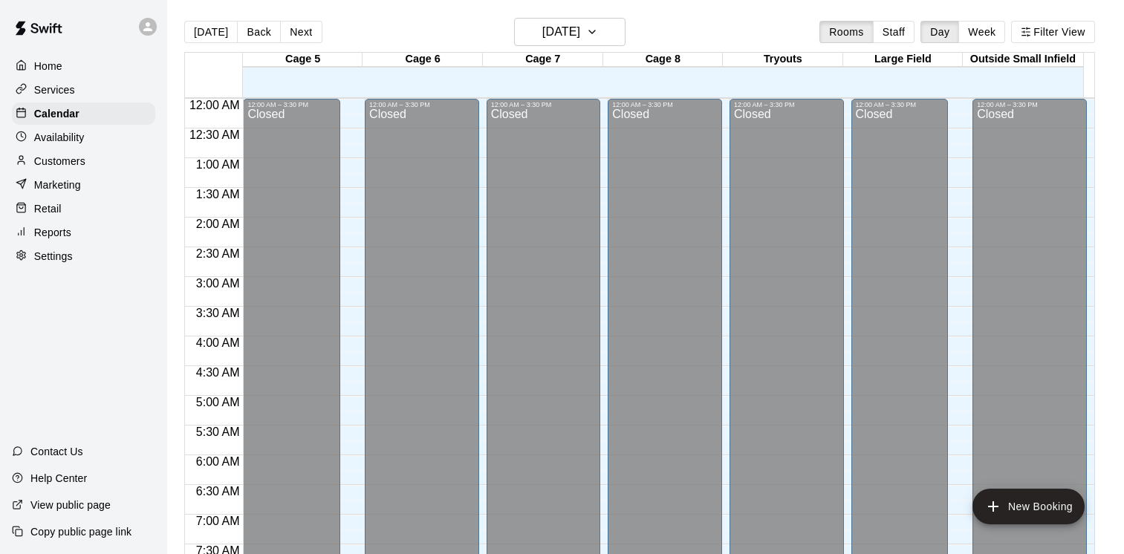 This screenshot has height=554, width=1124. I want to click on span: 5:00 AM, so click(218, 402).